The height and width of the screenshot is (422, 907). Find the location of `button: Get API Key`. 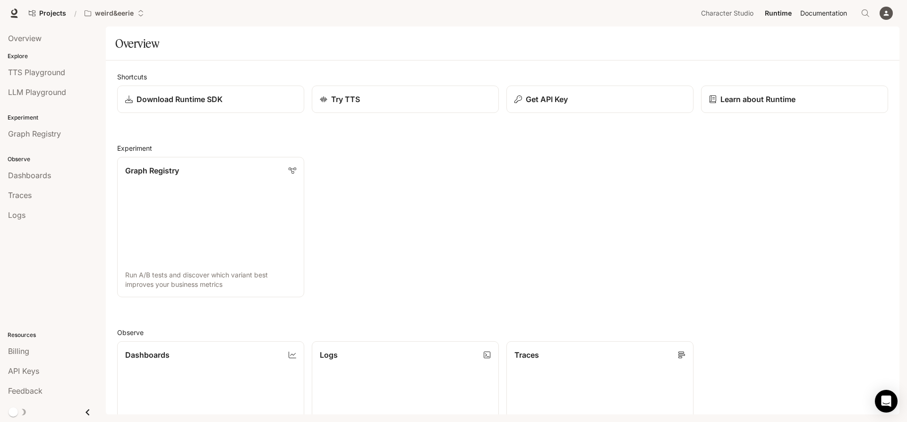

button: Get API Key is located at coordinates (600, 99).